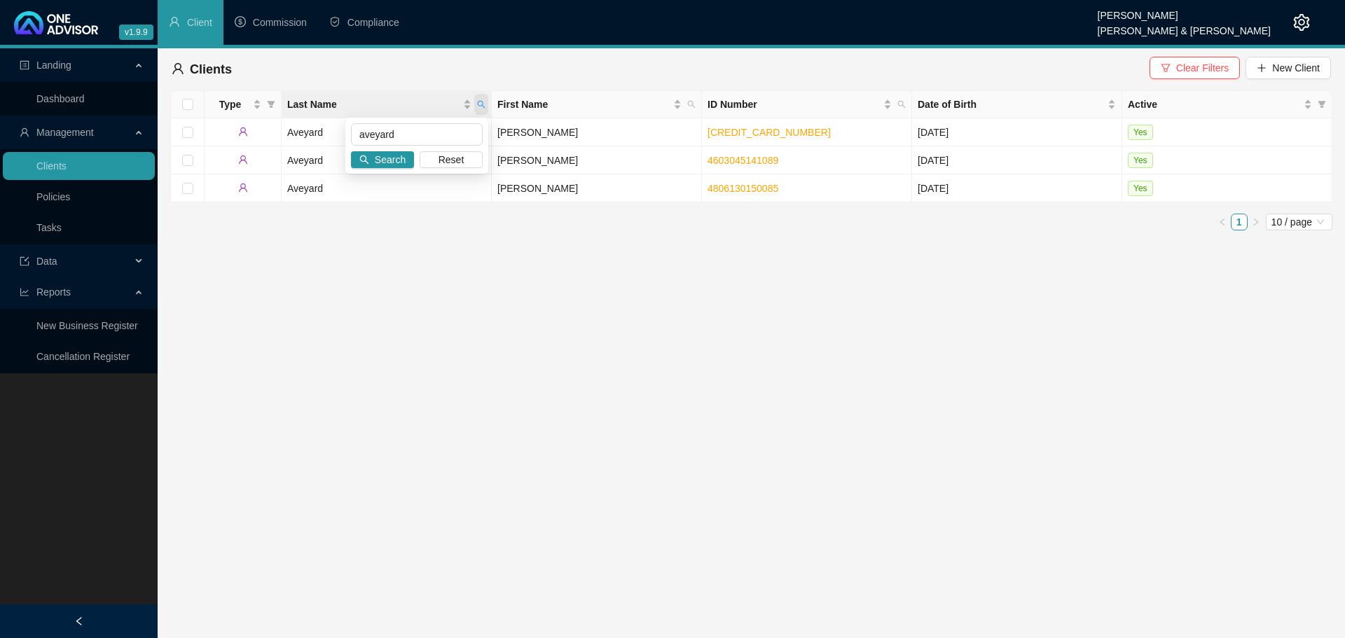 The height and width of the screenshot is (638, 1345). Describe the element at coordinates (743, 188) in the screenshot. I see `a: 4806130150085` at that location.